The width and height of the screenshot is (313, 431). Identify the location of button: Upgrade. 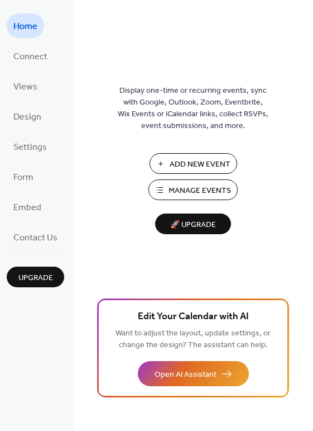
(35, 276).